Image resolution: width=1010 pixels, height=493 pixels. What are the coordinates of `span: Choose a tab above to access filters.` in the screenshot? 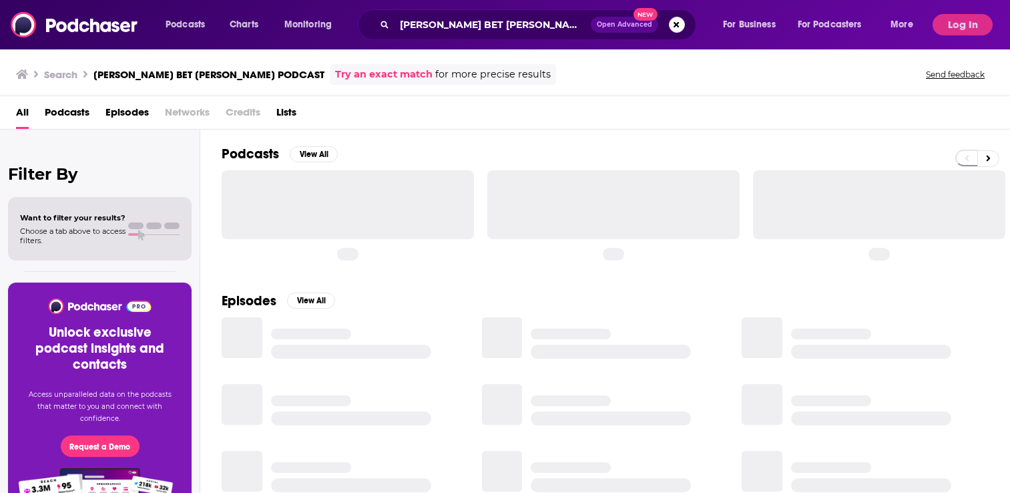 It's located at (73, 236).